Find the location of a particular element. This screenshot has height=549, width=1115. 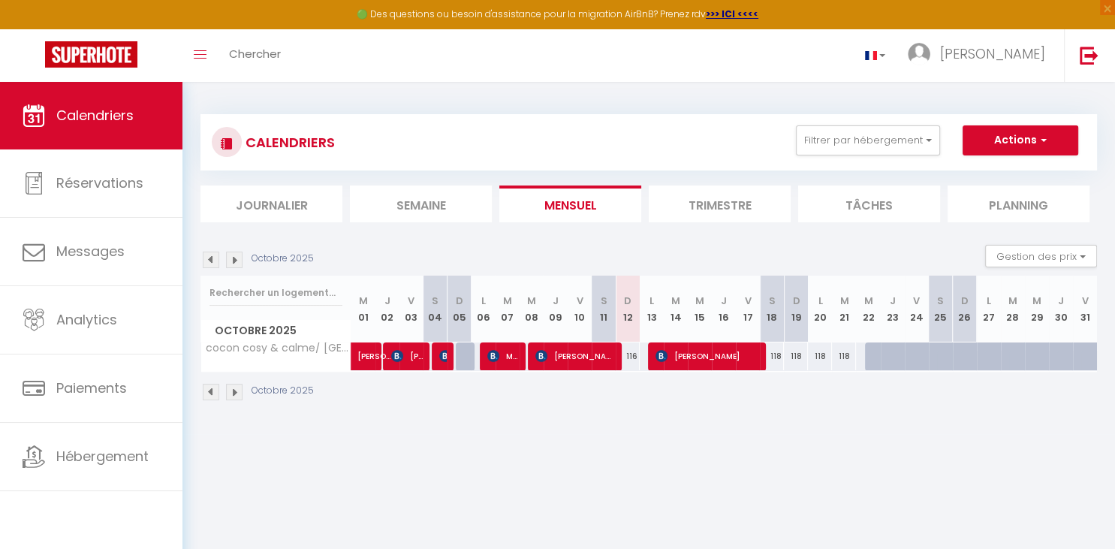

strong: >>> ICI <<<< is located at coordinates (732, 14).